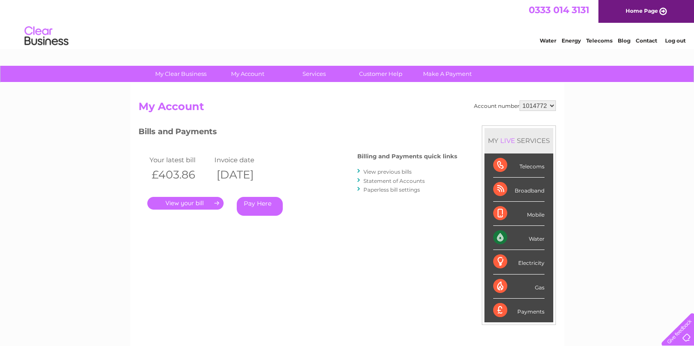 The height and width of the screenshot is (346, 694). Describe the element at coordinates (571, 40) in the screenshot. I see `a: Energy` at that location.